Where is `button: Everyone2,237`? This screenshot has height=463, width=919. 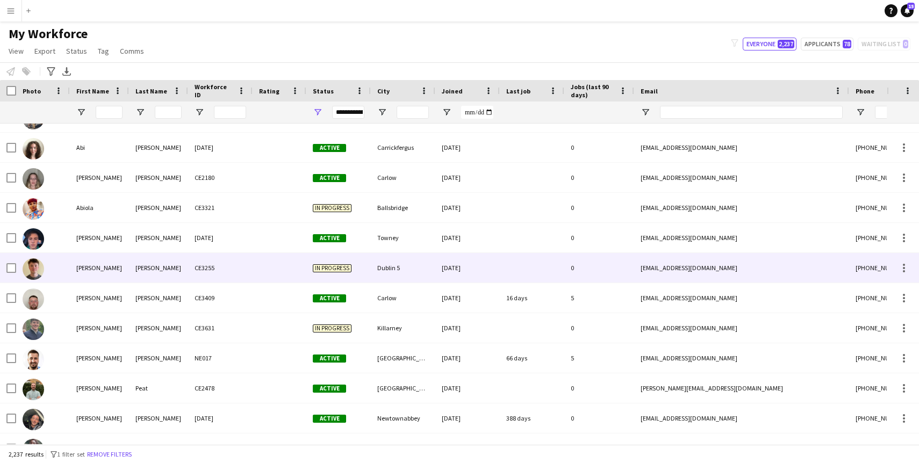
button: Everyone2,237 is located at coordinates (769, 44).